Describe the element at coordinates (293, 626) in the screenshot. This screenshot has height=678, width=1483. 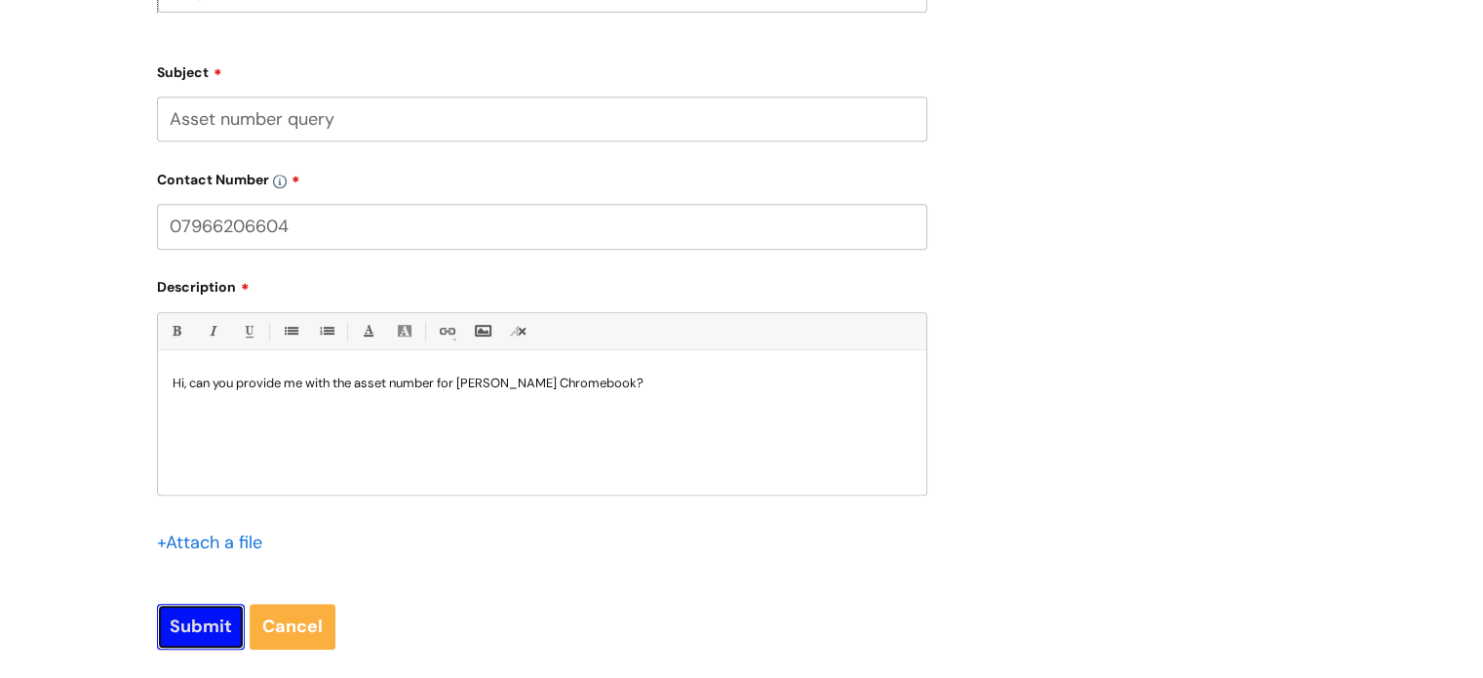
I see `a: Cancel` at that location.